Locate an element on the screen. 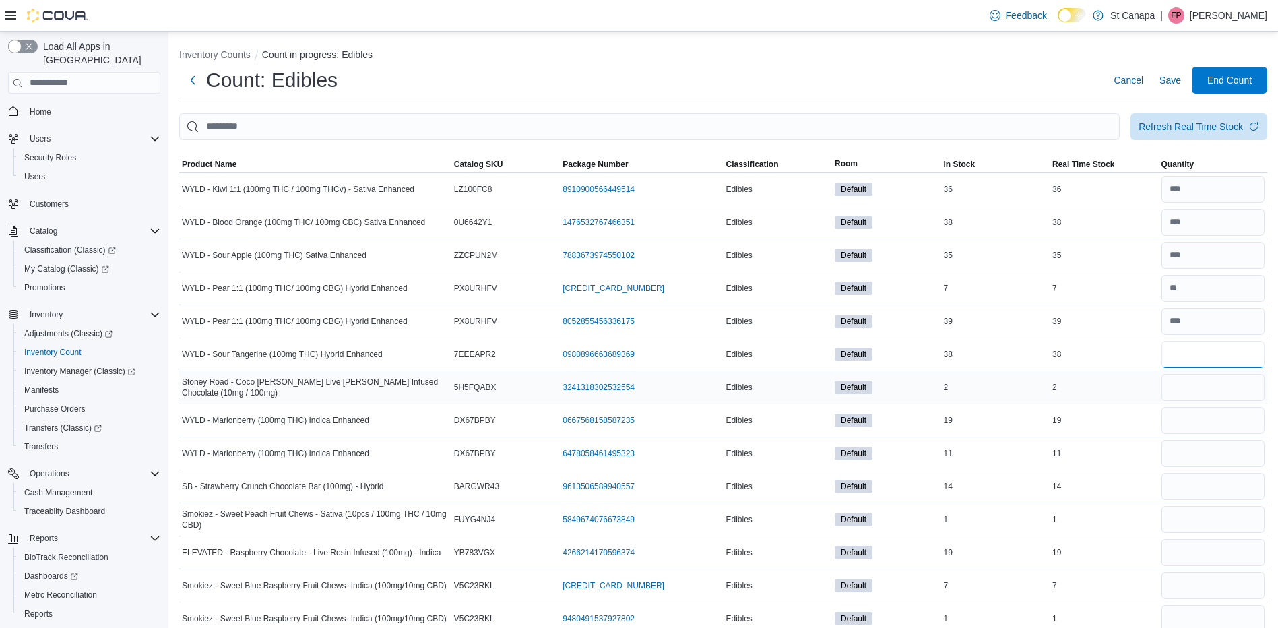  span: Transfers is located at coordinates (90, 447).